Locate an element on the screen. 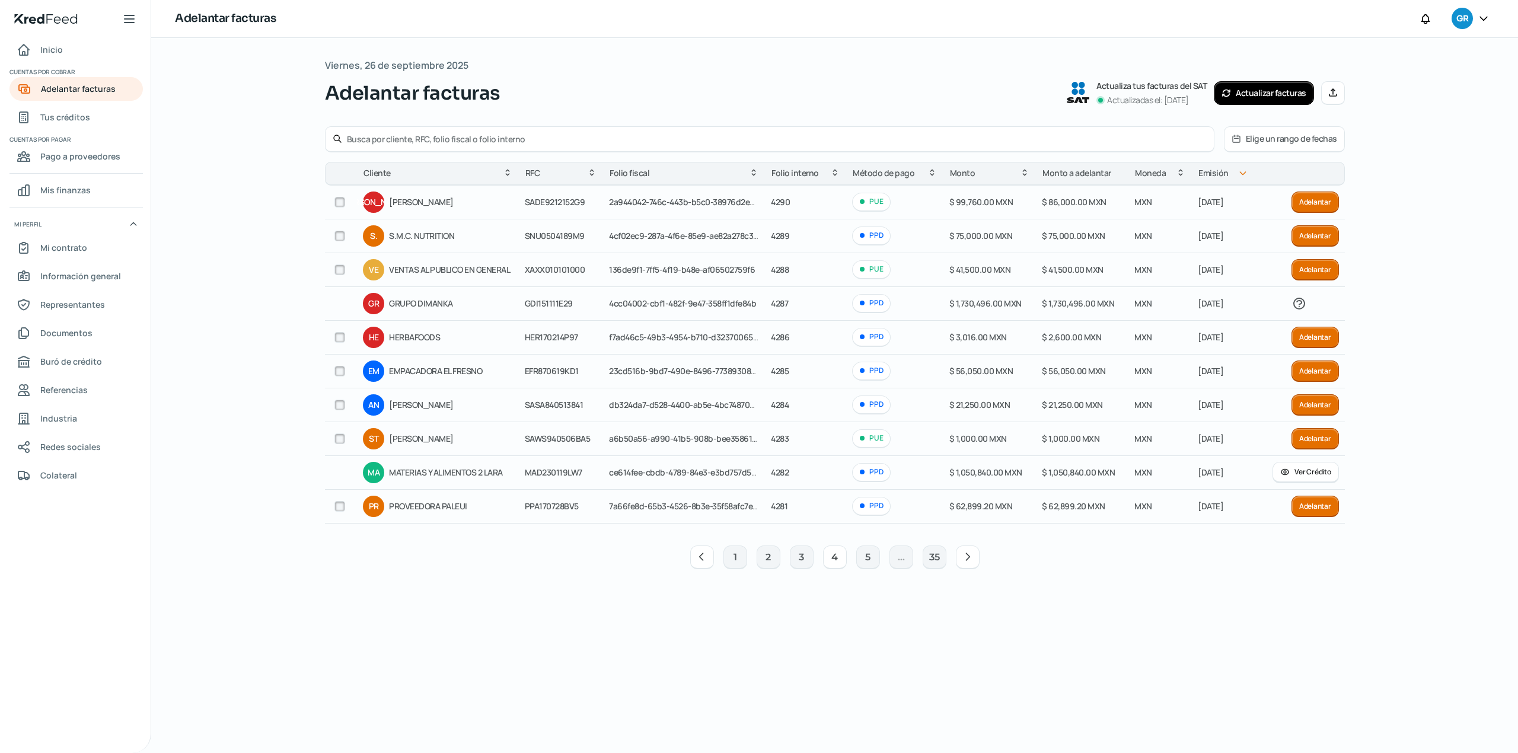 The width and height of the screenshot is (1518, 753). a: Adelantar facturas is located at coordinates (76, 89).